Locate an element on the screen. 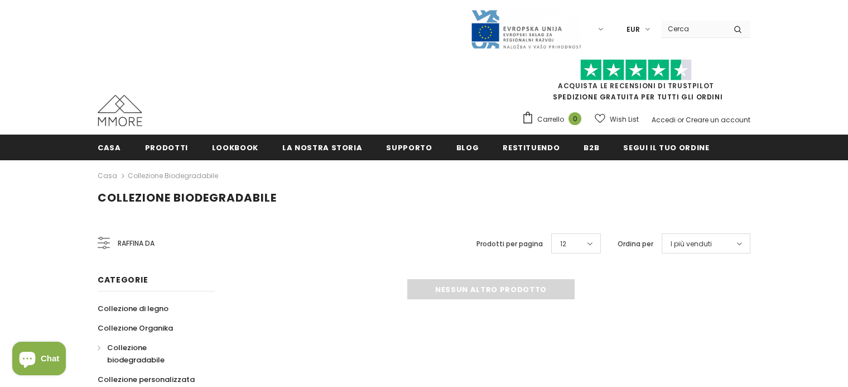  span: 12 is located at coordinates (563, 244).